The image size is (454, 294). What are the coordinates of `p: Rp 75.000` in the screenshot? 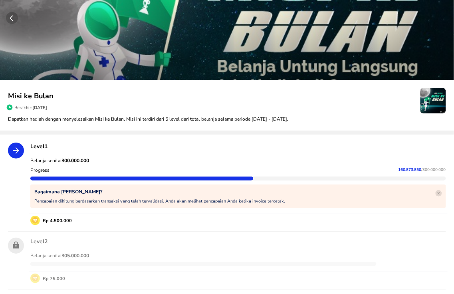 It's located at (52, 279).